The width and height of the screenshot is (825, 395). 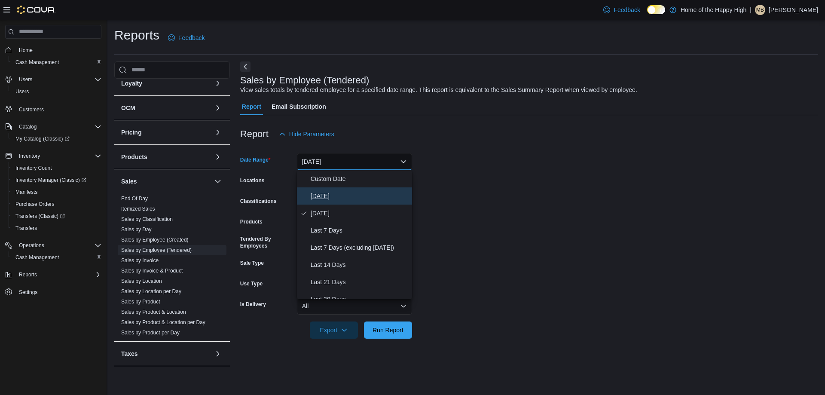 What do you see at coordinates (40, 216) in the screenshot?
I see `a: Transfers (Classic)` at bounding box center [40, 216].